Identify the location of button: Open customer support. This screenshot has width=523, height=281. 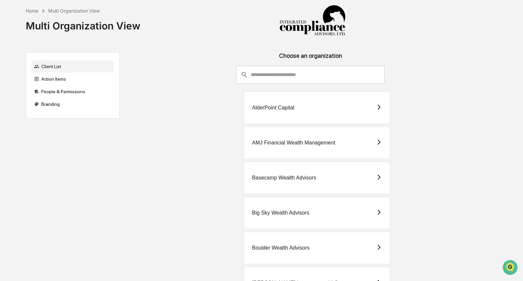
(8, 8).